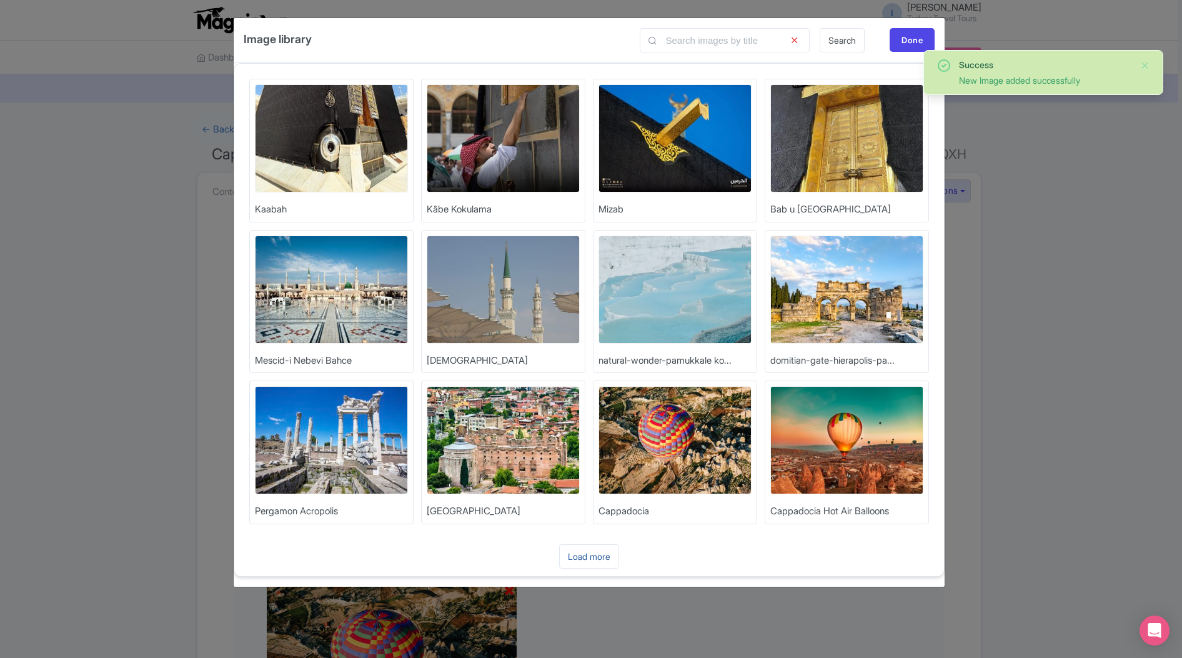 Image resolution: width=1182 pixels, height=658 pixels. What do you see at coordinates (303, 361) in the screenshot?
I see `div: Mescid-i Nebevi Bahce` at bounding box center [303, 361].